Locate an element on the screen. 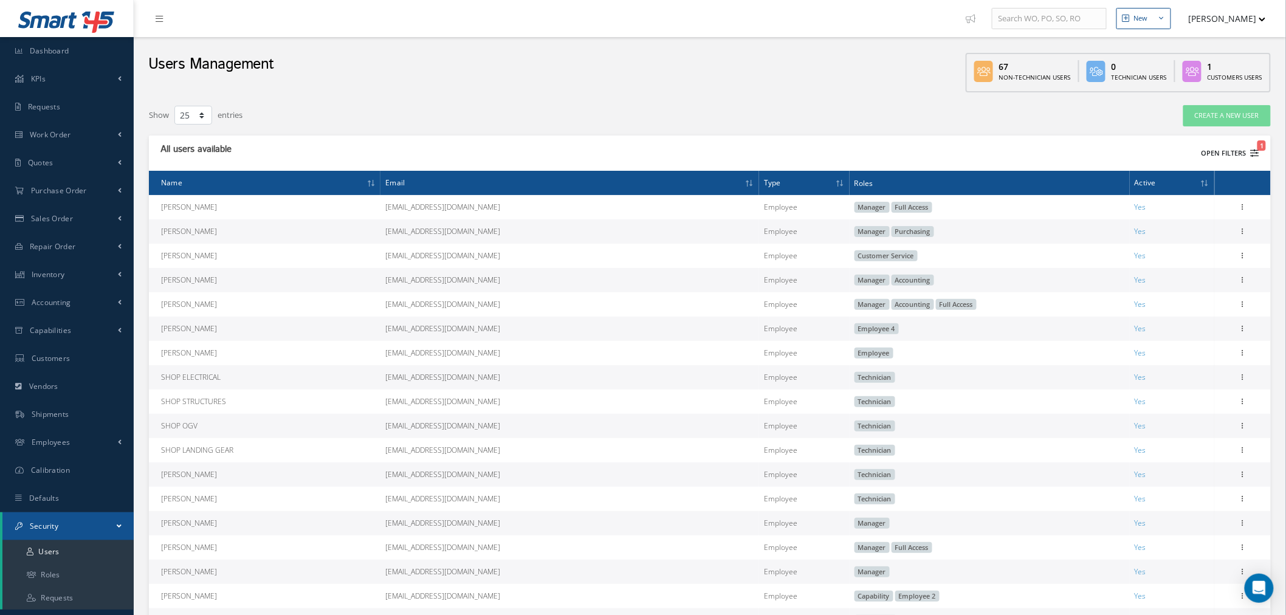 This screenshot has height=615, width=1286. a: Security is located at coordinates (68, 526).